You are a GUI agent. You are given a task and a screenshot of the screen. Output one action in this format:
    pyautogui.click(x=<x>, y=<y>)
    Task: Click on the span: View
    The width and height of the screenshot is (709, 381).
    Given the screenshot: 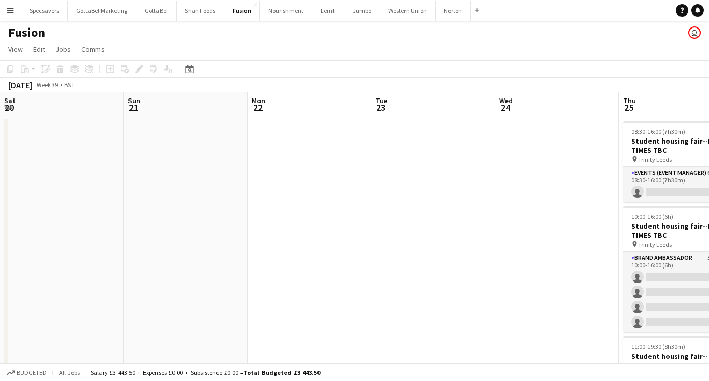 What is the action you would take?
    pyautogui.click(x=16, y=49)
    